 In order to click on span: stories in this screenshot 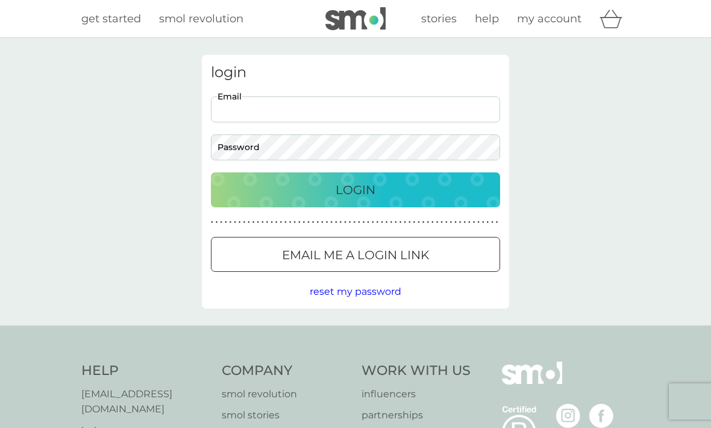, I will do `click(439, 19)`.